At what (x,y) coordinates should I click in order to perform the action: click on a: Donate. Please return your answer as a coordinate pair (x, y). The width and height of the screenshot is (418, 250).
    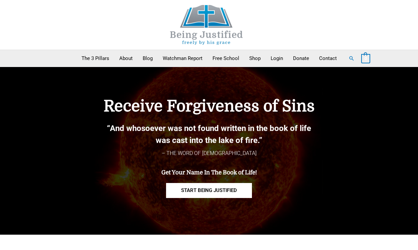
    Looking at the image, I should click on (301, 58).